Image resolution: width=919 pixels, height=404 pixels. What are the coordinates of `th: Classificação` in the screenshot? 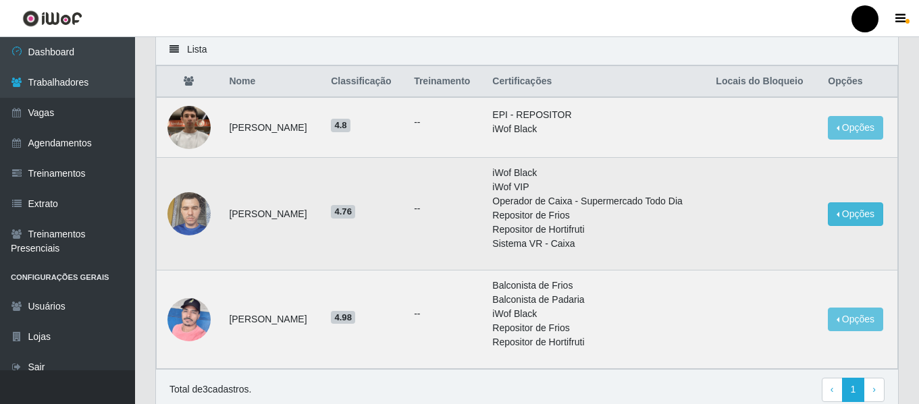 It's located at (364, 82).